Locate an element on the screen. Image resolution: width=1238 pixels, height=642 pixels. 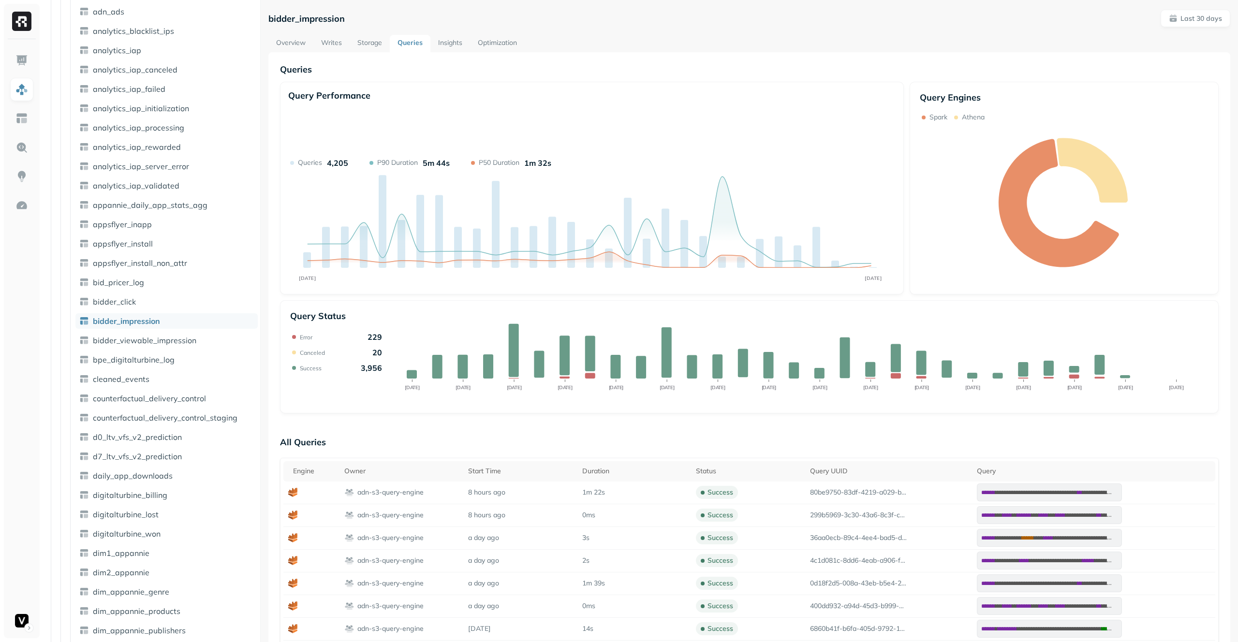
span: cleaned_events is located at coordinates (121, 379).